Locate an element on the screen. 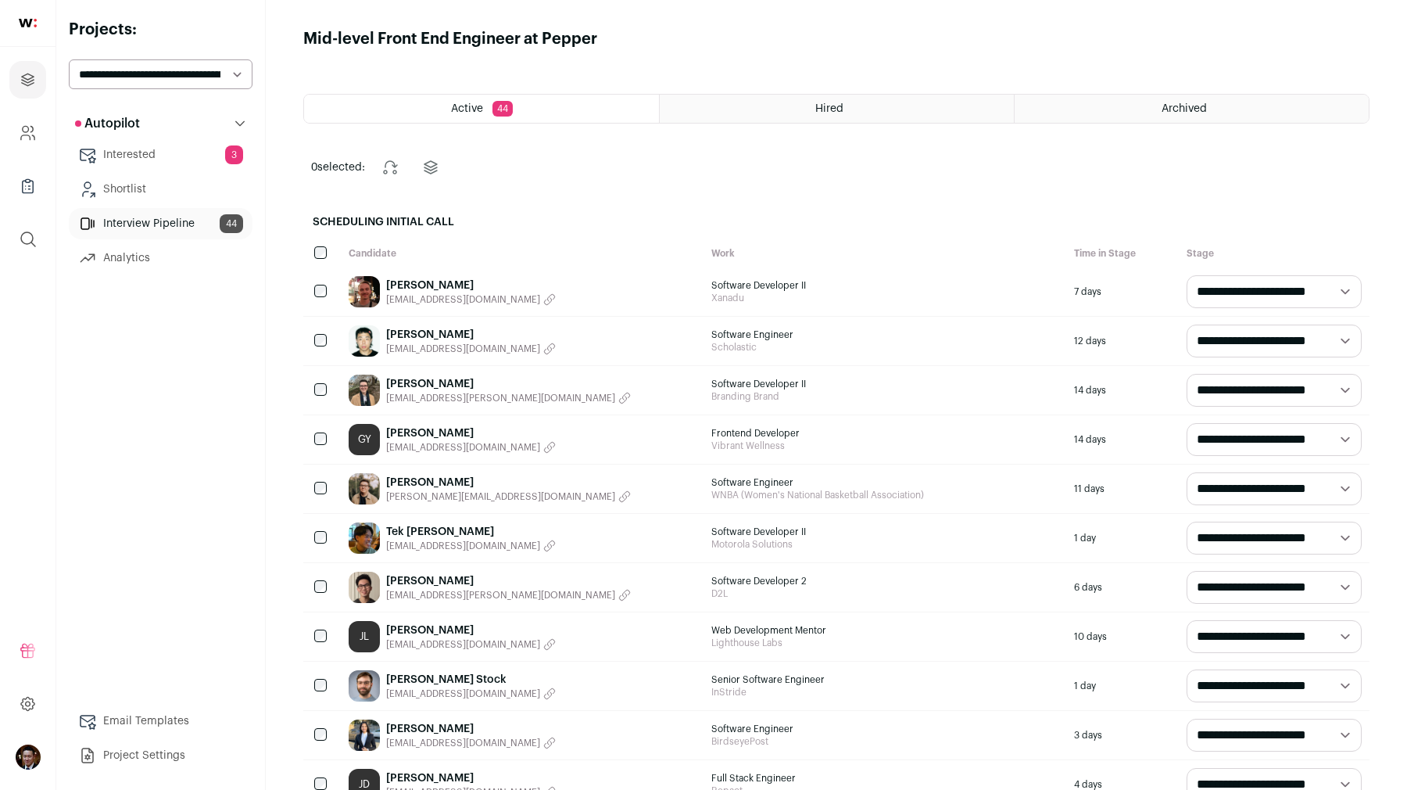 Image resolution: width=1407 pixels, height=790 pixels. img: f16fc5565e8e74ed5ac59b7a9b32815596e483e4f43dfa259a22b340d2c8dbcf.jpg is located at coordinates (364, 390).